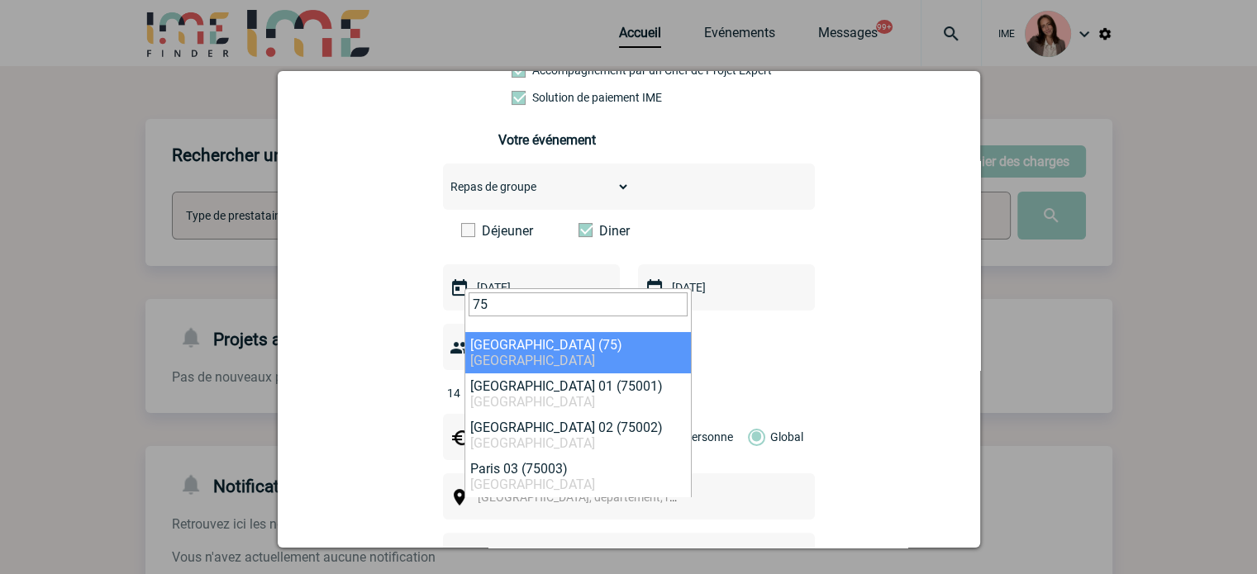  Describe the element at coordinates (578, 477) in the screenshot. I see `li: Paris 03 (75003)` at that location.